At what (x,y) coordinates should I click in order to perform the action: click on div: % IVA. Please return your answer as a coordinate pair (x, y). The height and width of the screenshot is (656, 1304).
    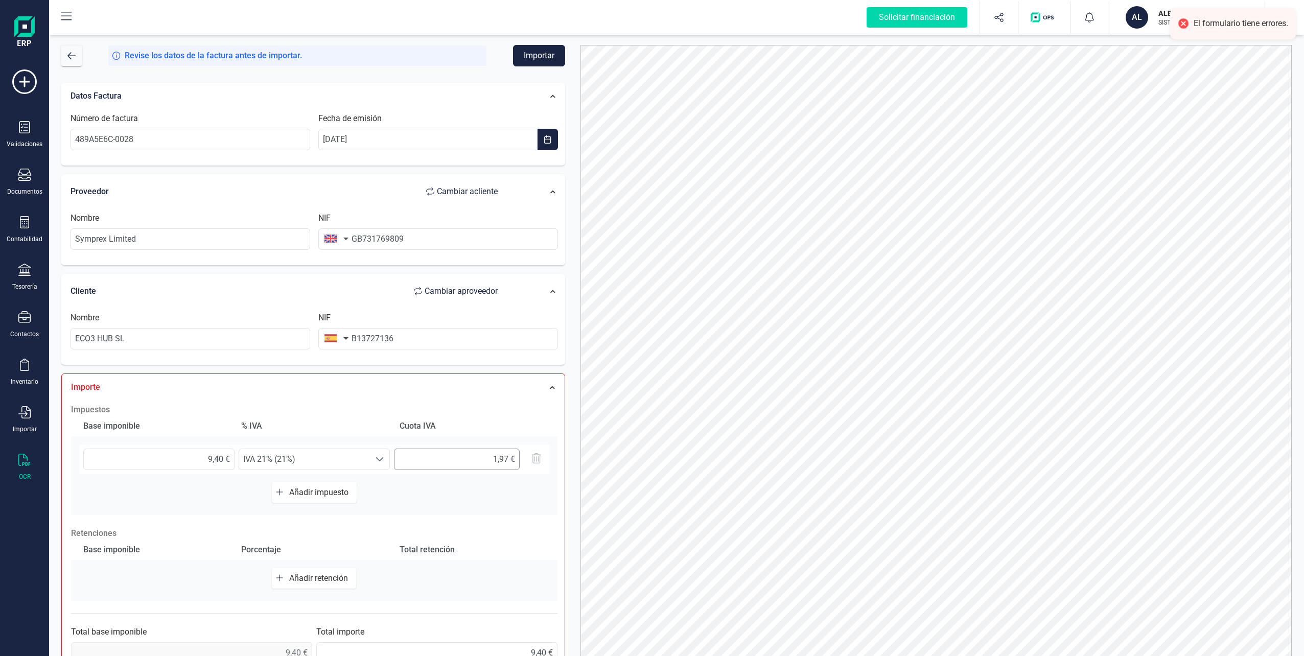
    Looking at the image, I should click on (314, 426).